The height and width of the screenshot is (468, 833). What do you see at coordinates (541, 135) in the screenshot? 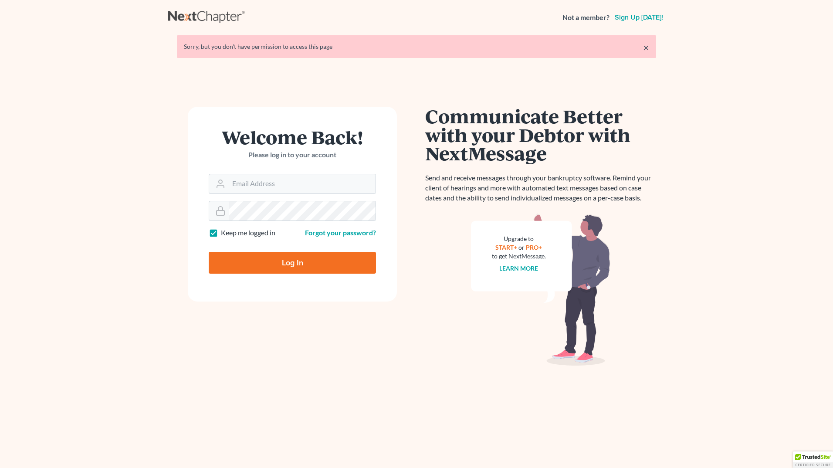
I see `h1: Communicate Better with your Debtor with NextMessage` at bounding box center [541, 135].